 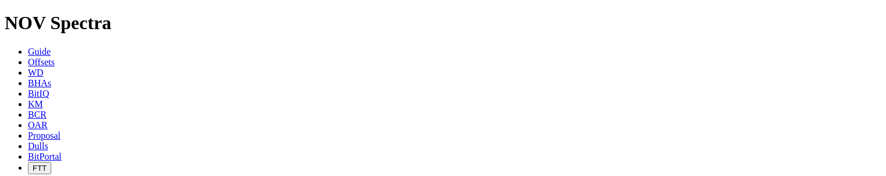 I want to click on a: BCR, so click(x=37, y=114).